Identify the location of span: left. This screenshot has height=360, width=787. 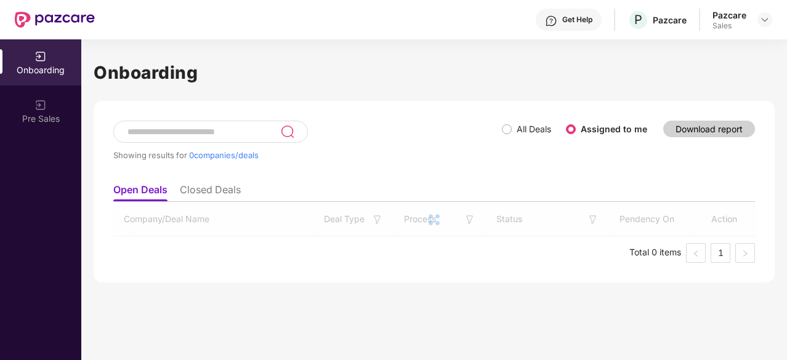
(696, 254).